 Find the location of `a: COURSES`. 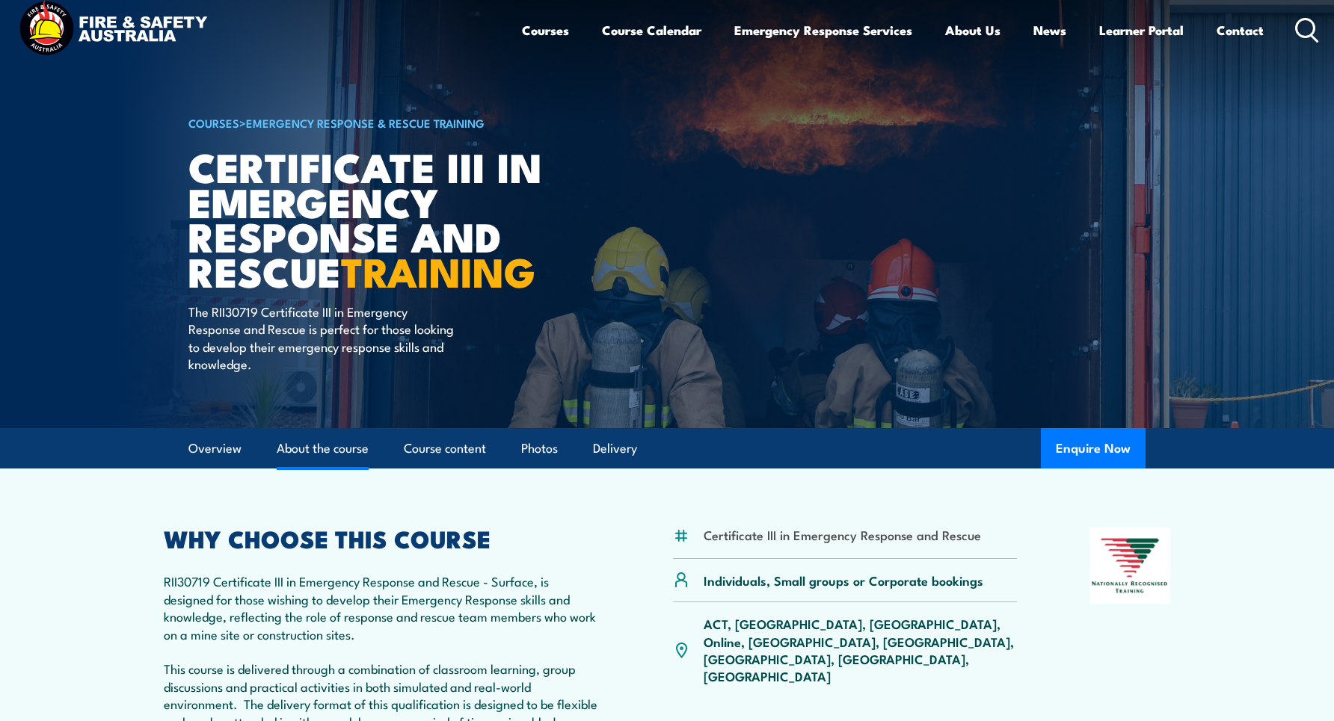

a: COURSES is located at coordinates (214, 123).